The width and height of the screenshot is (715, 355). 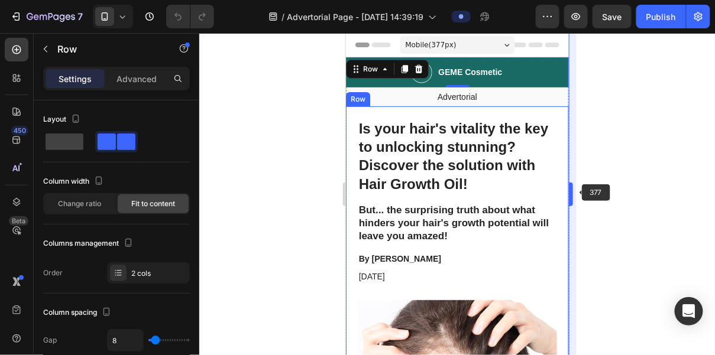 I want to click on div: Column spacing, so click(x=78, y=313).